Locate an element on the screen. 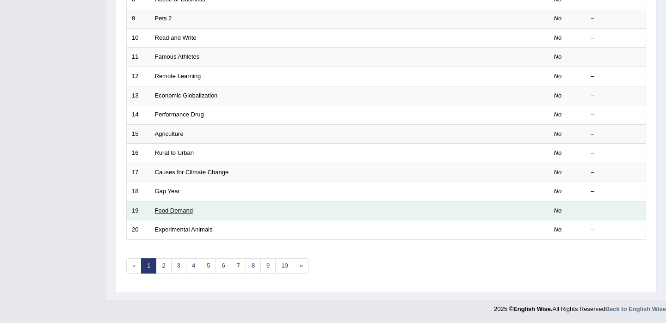 The width and height of the screenshot is (666, 323). td: 12 is located at coordinates (138, 76).